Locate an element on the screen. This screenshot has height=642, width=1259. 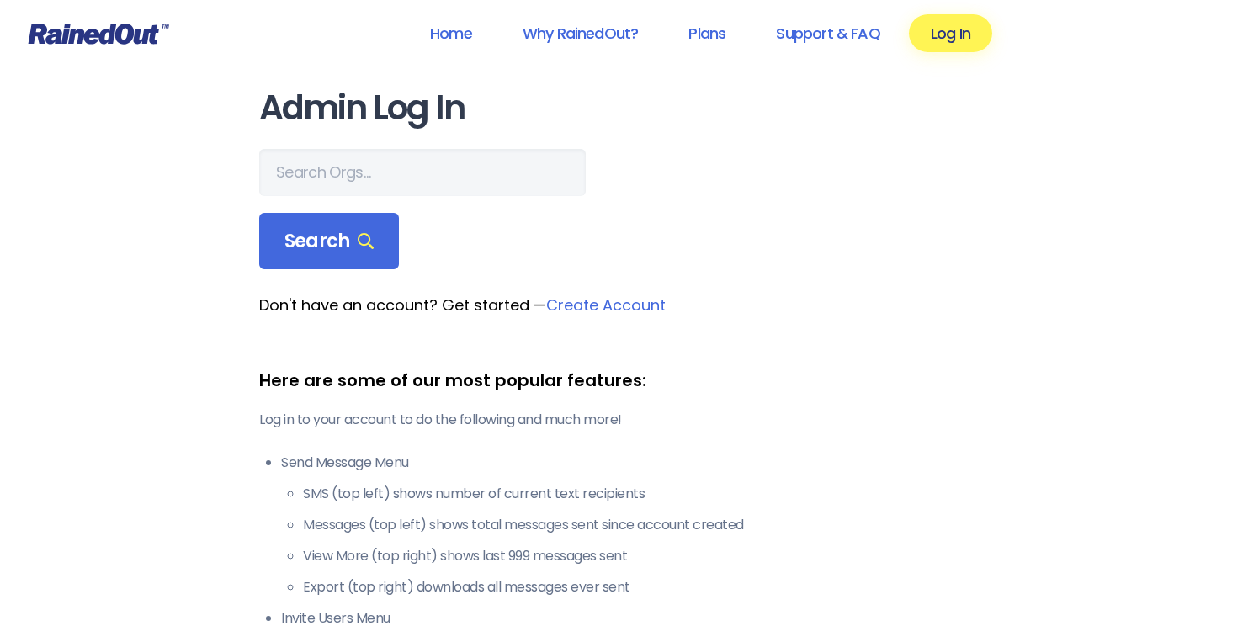
a: Support & FAQ is located at coordinates (827, 33).